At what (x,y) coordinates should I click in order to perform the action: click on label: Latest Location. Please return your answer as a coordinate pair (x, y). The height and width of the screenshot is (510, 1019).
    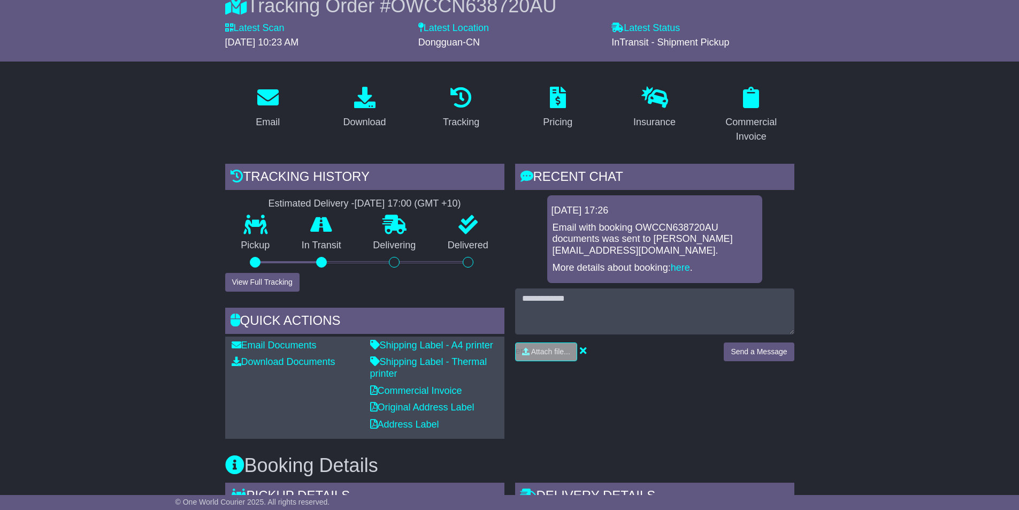
    Looking at the image, I should click on (454, 28).